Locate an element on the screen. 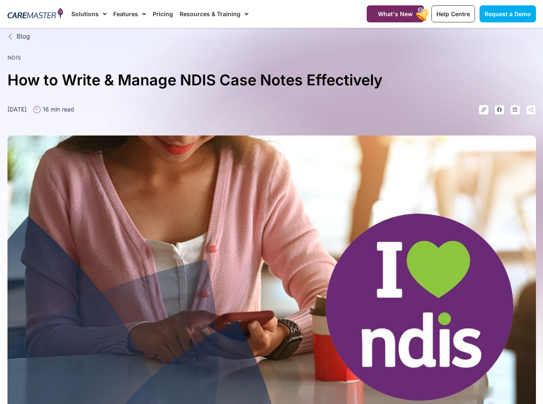 The image size is (543, 404). a: NDIS is located at coordinates (14, 58).